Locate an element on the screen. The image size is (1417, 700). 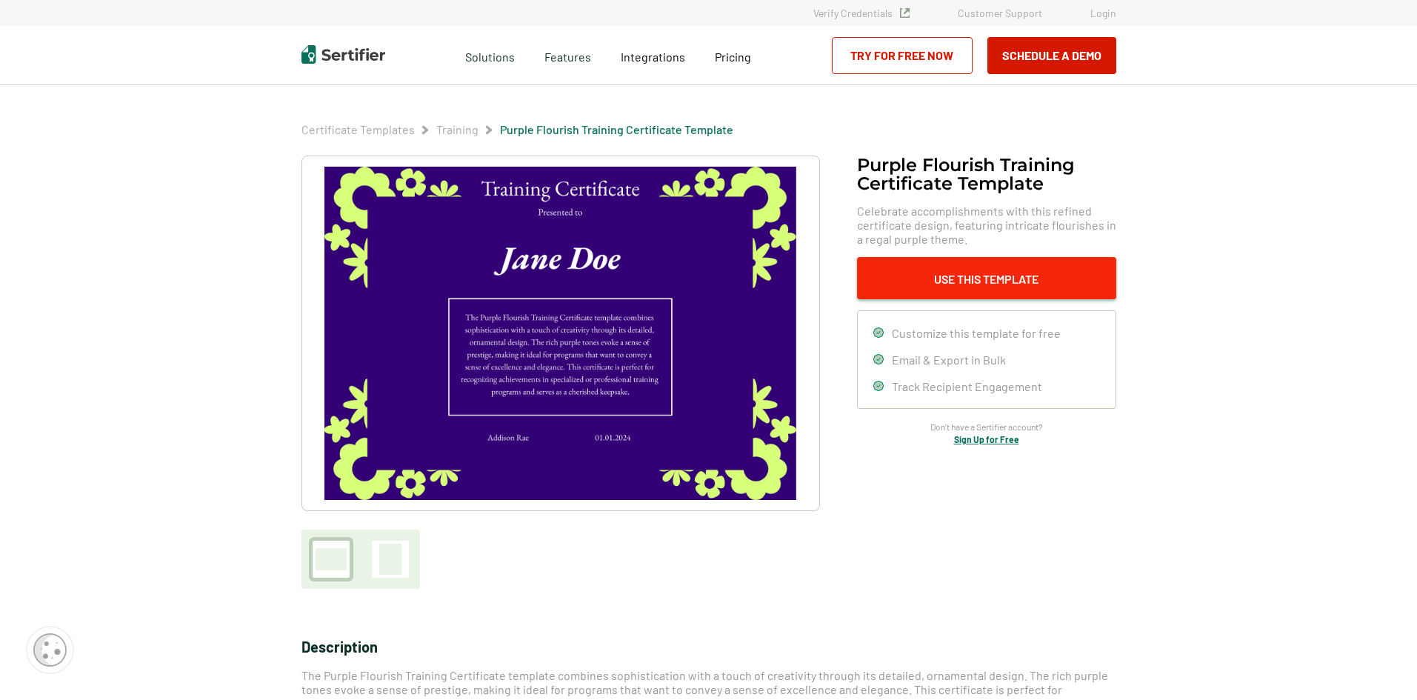
span: Certificate Templates is located at coordinates (358, 130).